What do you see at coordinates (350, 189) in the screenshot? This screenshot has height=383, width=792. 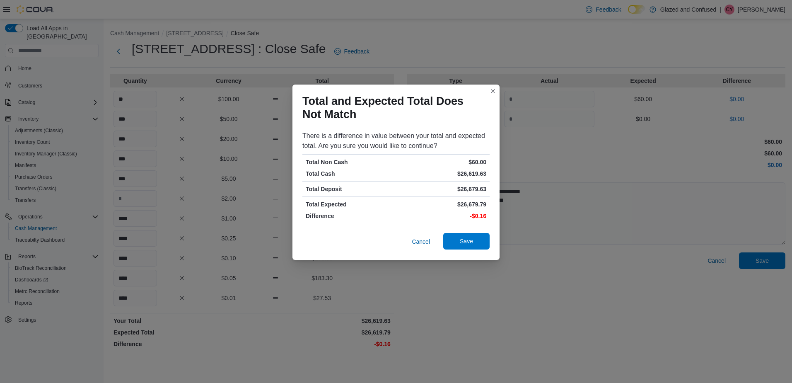 I see `p: Total Deposit` at bounding box center [350, 189].